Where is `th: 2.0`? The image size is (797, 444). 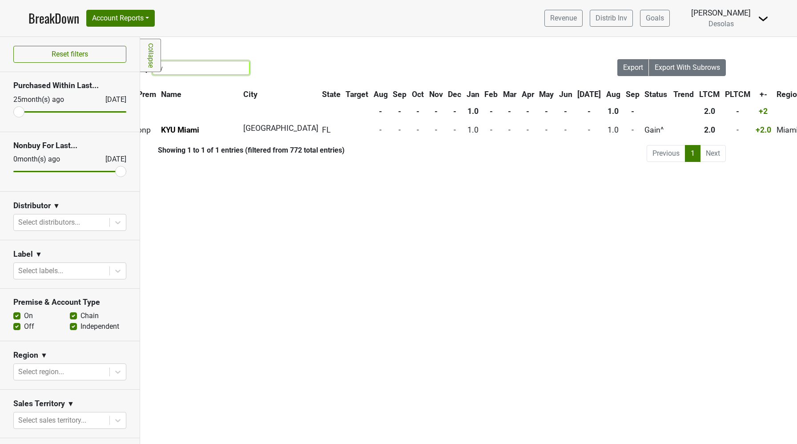 th: 2.0 is located at coordinates (709, 111).